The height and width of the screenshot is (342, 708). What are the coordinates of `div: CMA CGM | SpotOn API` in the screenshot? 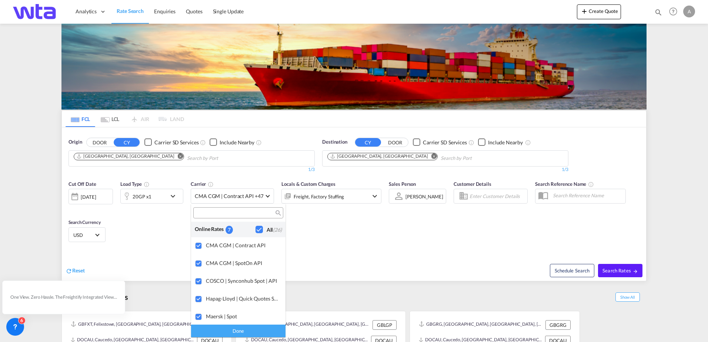 It's located at (242, 263).